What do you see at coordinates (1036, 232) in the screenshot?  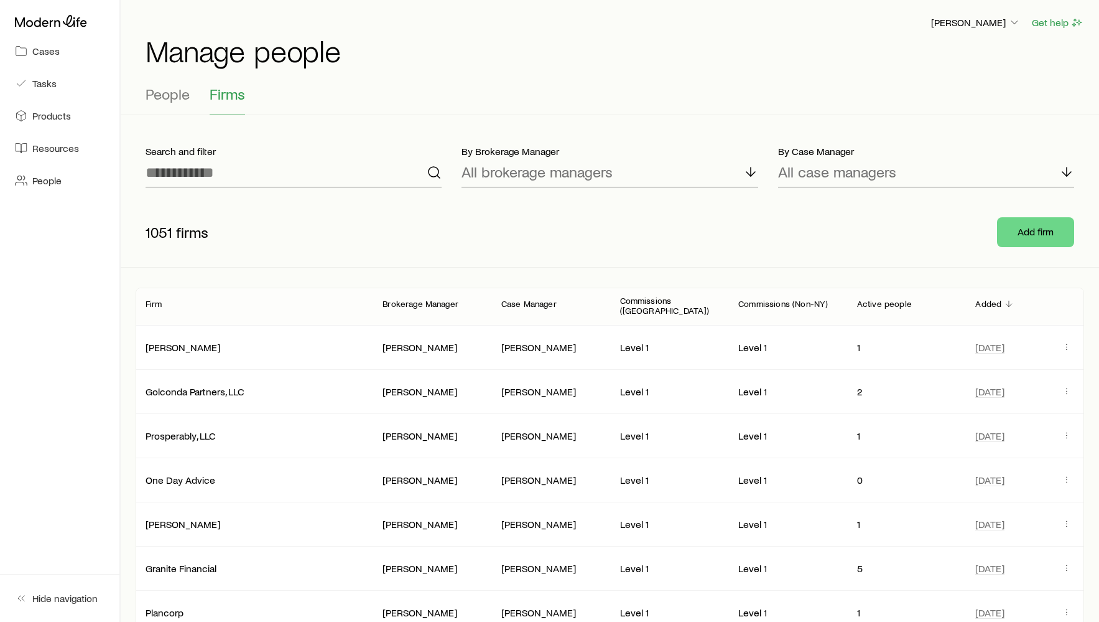 I see `button: Add firm` at bounding box center [1036, 232].